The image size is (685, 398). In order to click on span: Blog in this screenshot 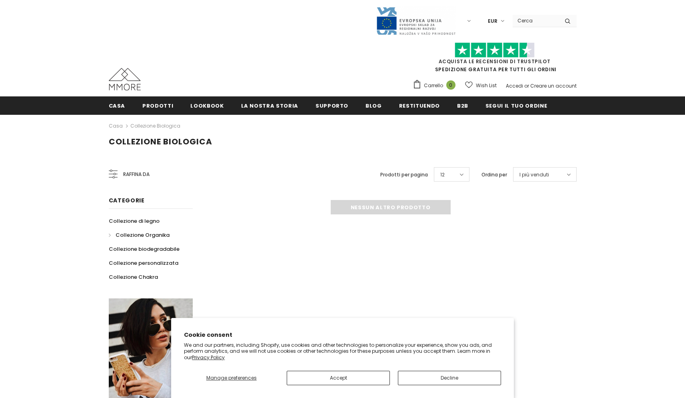, I will do `click(373, 106)`.